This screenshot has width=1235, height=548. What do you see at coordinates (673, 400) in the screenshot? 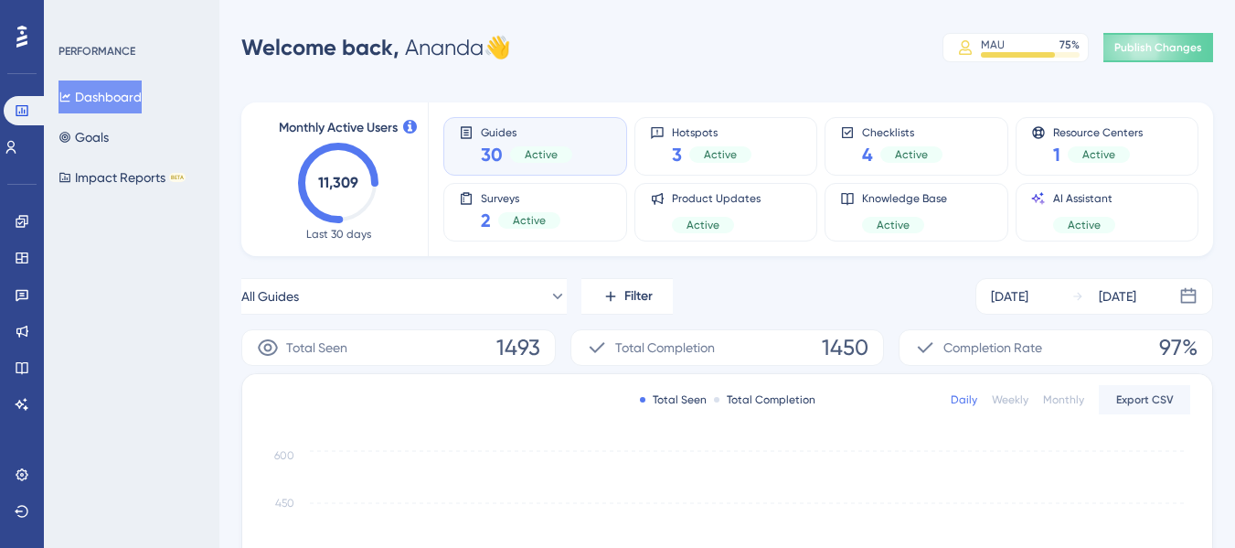
I see `div: Total Seen` at bounding box center [673, 400].